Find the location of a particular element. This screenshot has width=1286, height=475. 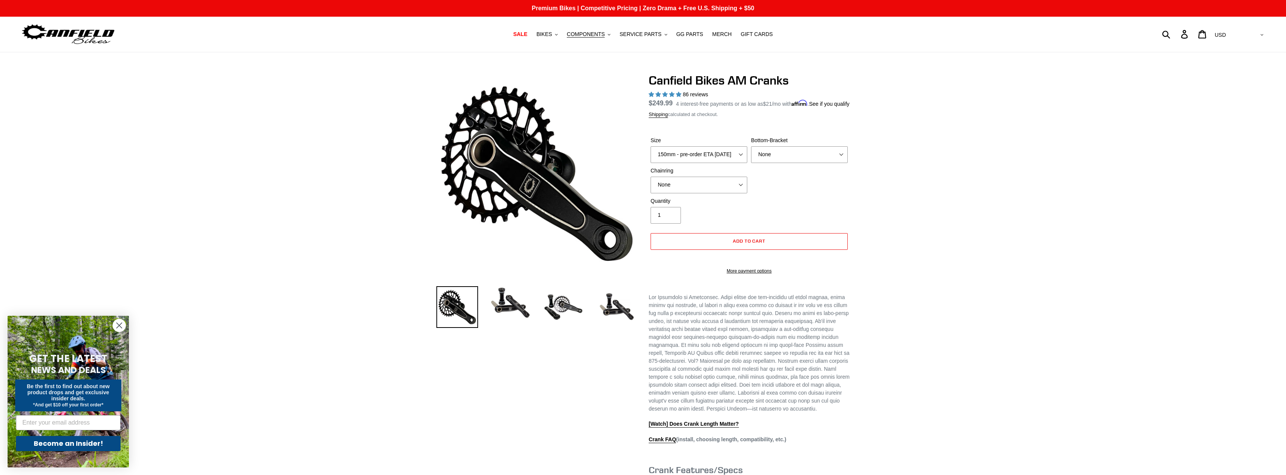

button: Close dialog is located at coordinates (119, 325).